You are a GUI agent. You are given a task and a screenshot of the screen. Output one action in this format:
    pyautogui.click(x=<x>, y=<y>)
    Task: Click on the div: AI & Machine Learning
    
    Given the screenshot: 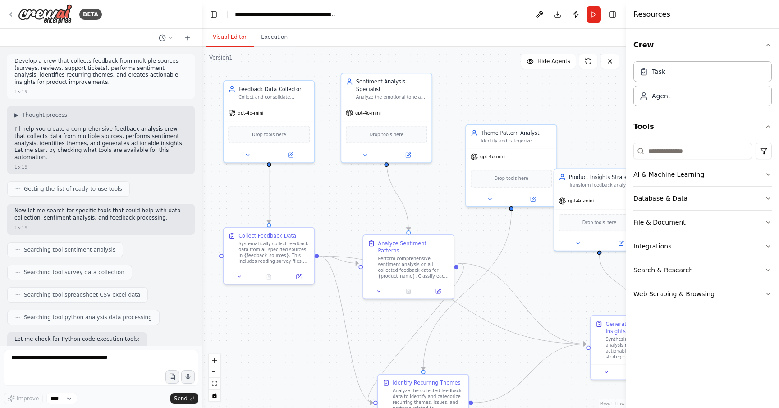 What is the action you would take?
    pyautogui.click(x=669, y=175)
    